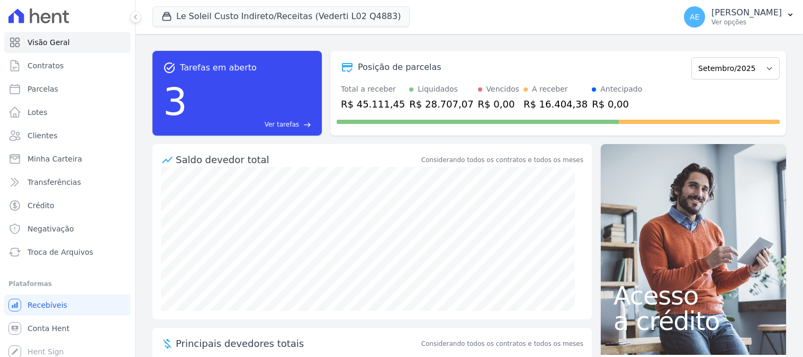 This screenshot has height=357, width=803. Describe the element at coordinates (51, 229) in the screenshot. I see `span: Negativação` at that location.